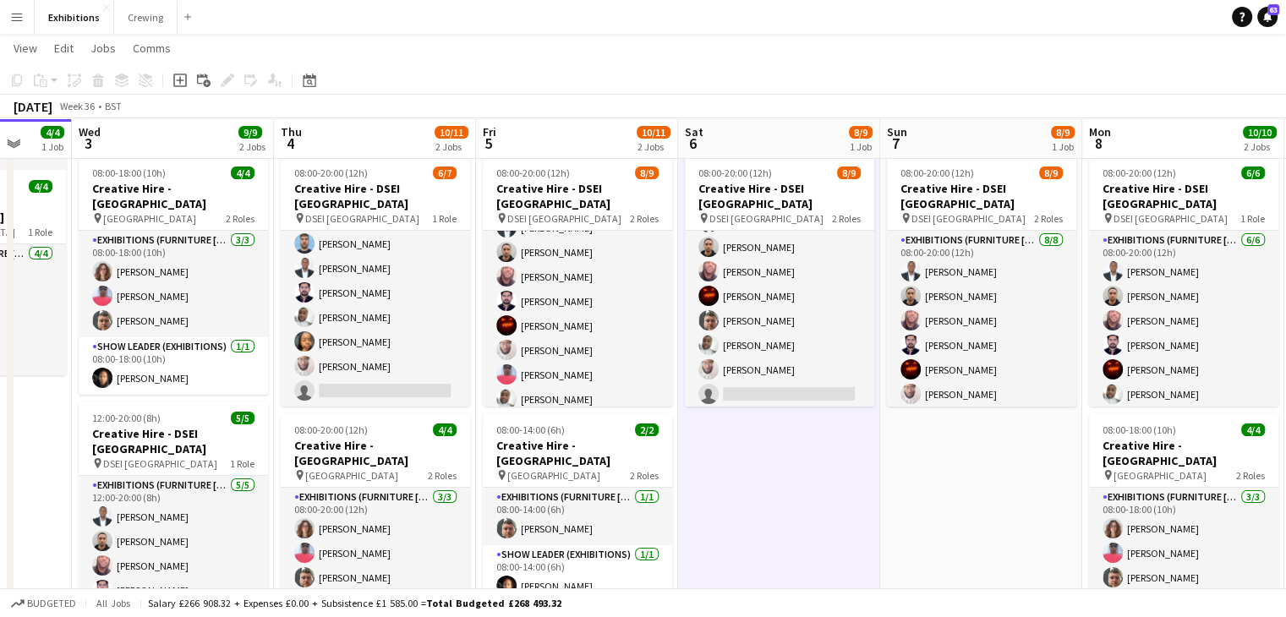  I want to click on span: 10/10, so click(1260, 132).